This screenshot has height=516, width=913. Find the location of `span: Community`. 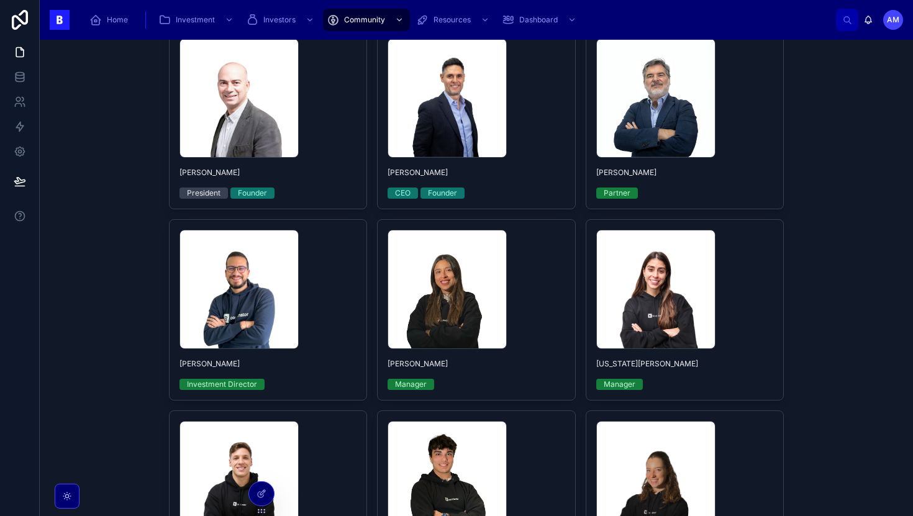

span: Community is located at coordinates (365, 20).